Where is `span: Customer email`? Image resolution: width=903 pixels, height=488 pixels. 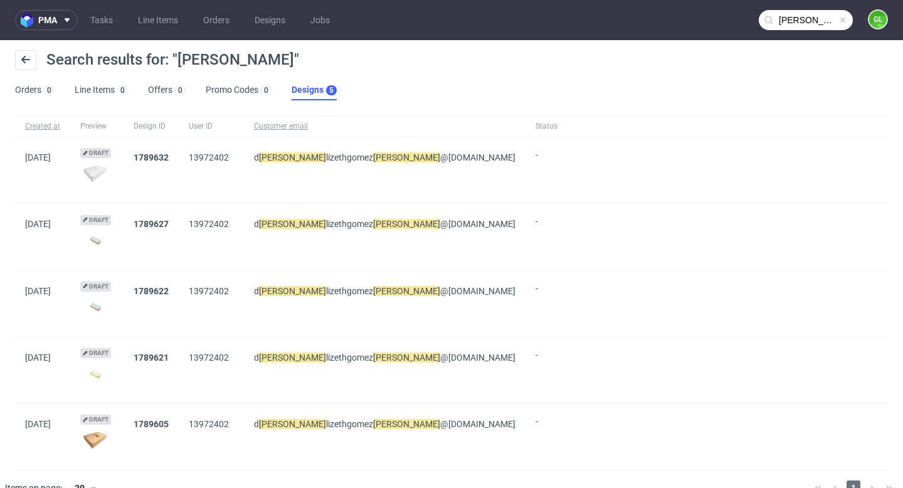 span: Customer email is located at coordinates (385, 126).